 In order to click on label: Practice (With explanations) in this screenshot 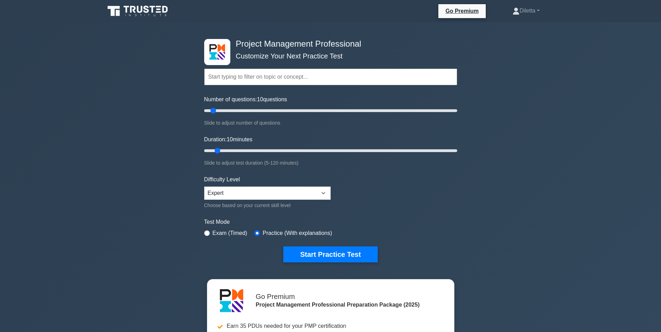, I will do `click(297, 233)`.